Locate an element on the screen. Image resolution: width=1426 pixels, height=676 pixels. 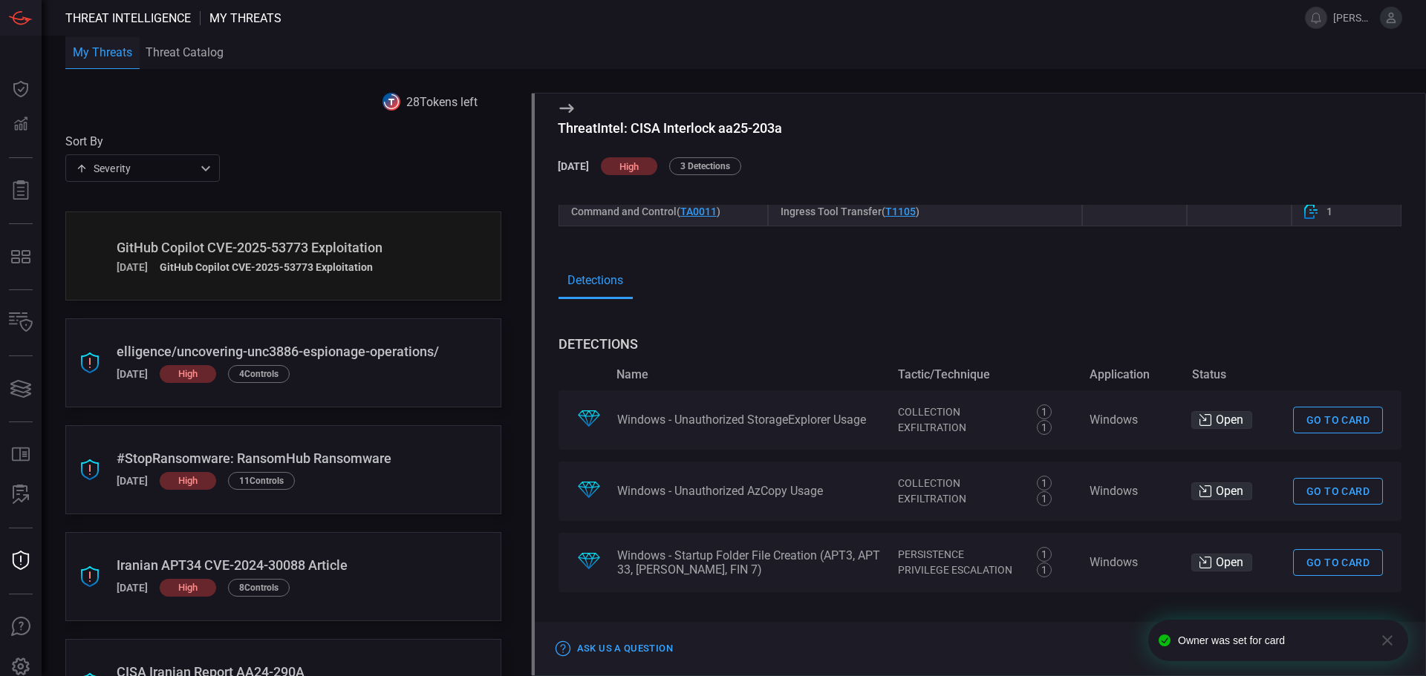
div: 3 Detections is located at coordinates (705, 166).